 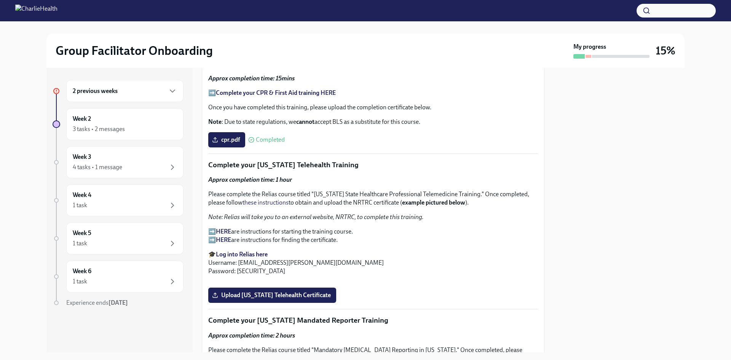 What do you see at coordinates (118, 162) in the screenshot?
I see `a: Week 34 tasks • 1 message` at bounding box center [118, 162].